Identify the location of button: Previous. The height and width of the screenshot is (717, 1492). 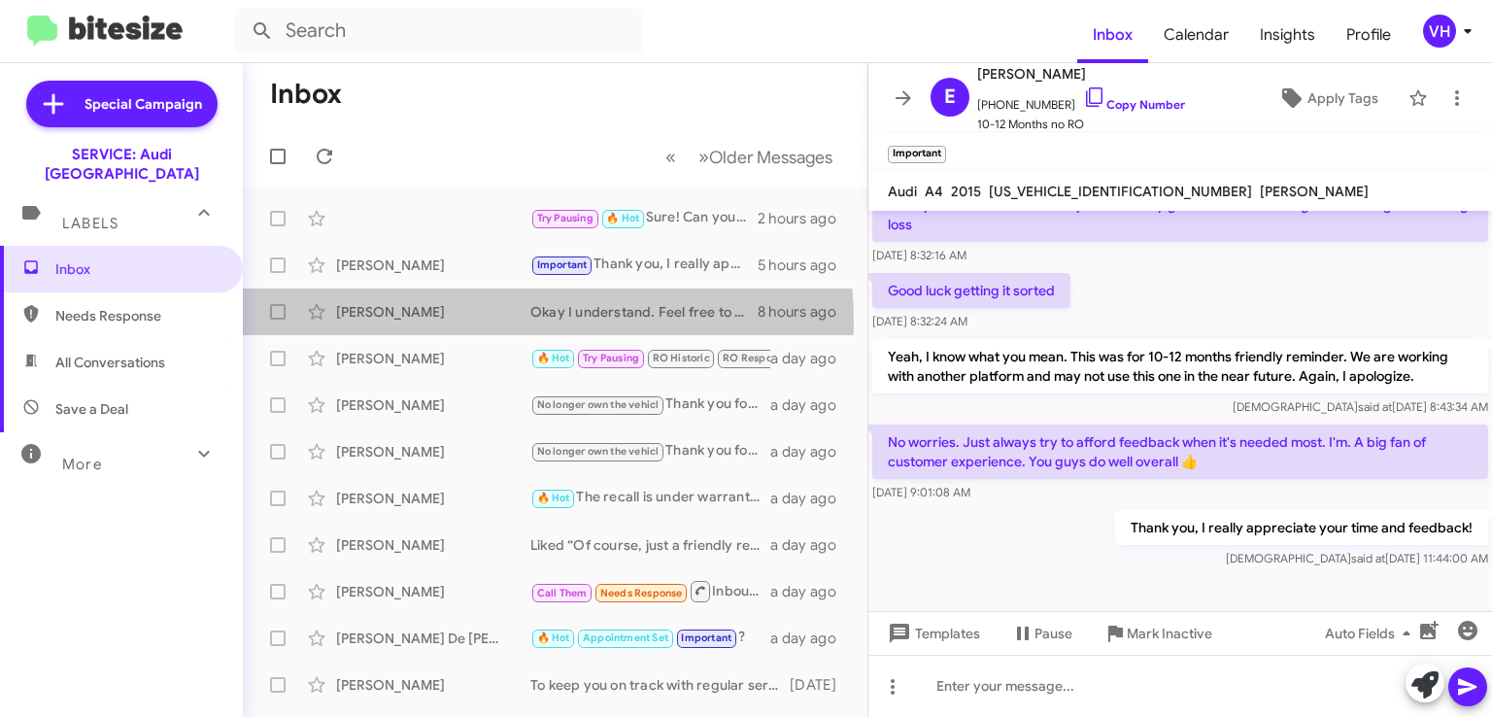
(670, 156).